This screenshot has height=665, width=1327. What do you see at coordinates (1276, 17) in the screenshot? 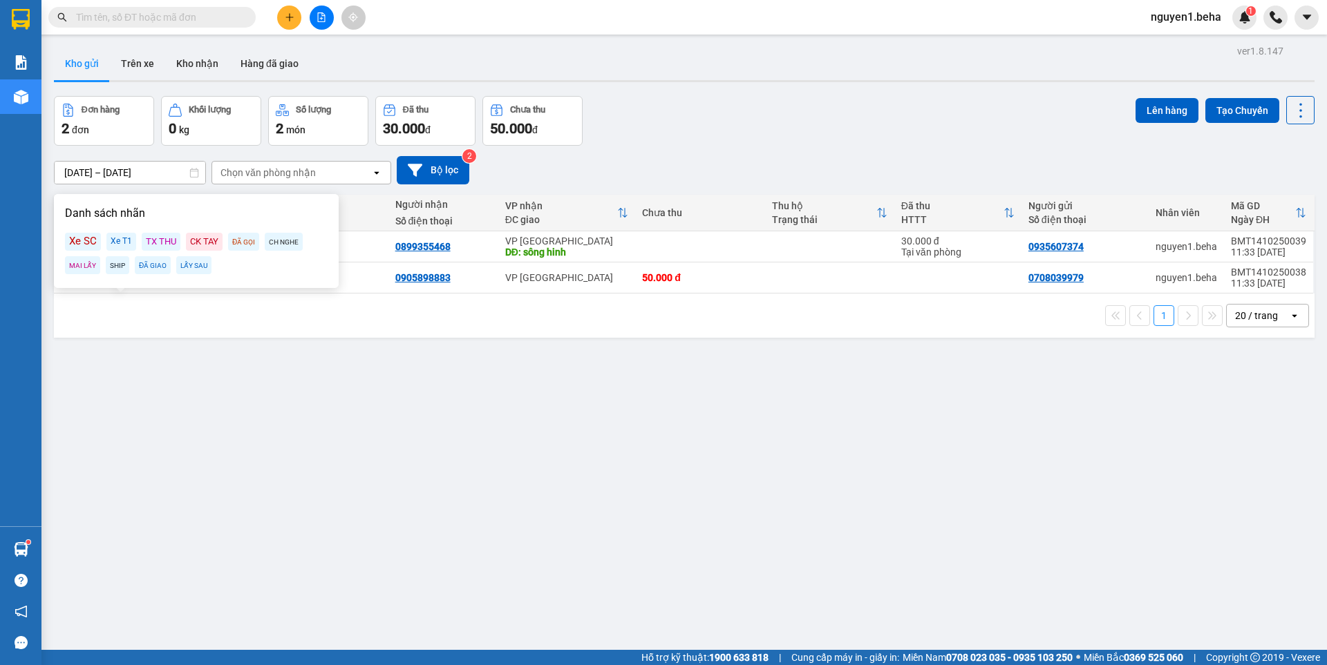
I see `img: phone-icon` at bounding box center [1276, 17].